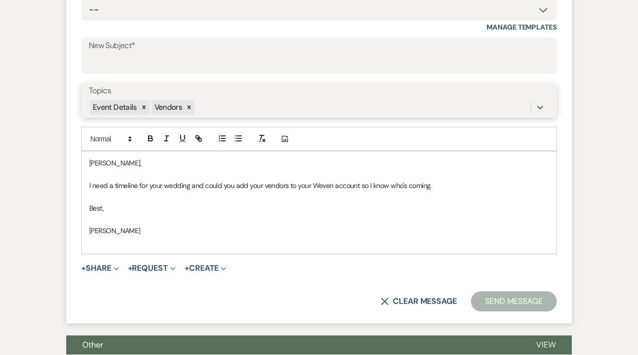 This screenshot has height=355, width=638. What do you see at coordinates (152, 269) in the screenshot?
I see `button: Request` at bounding box center [152, 269].